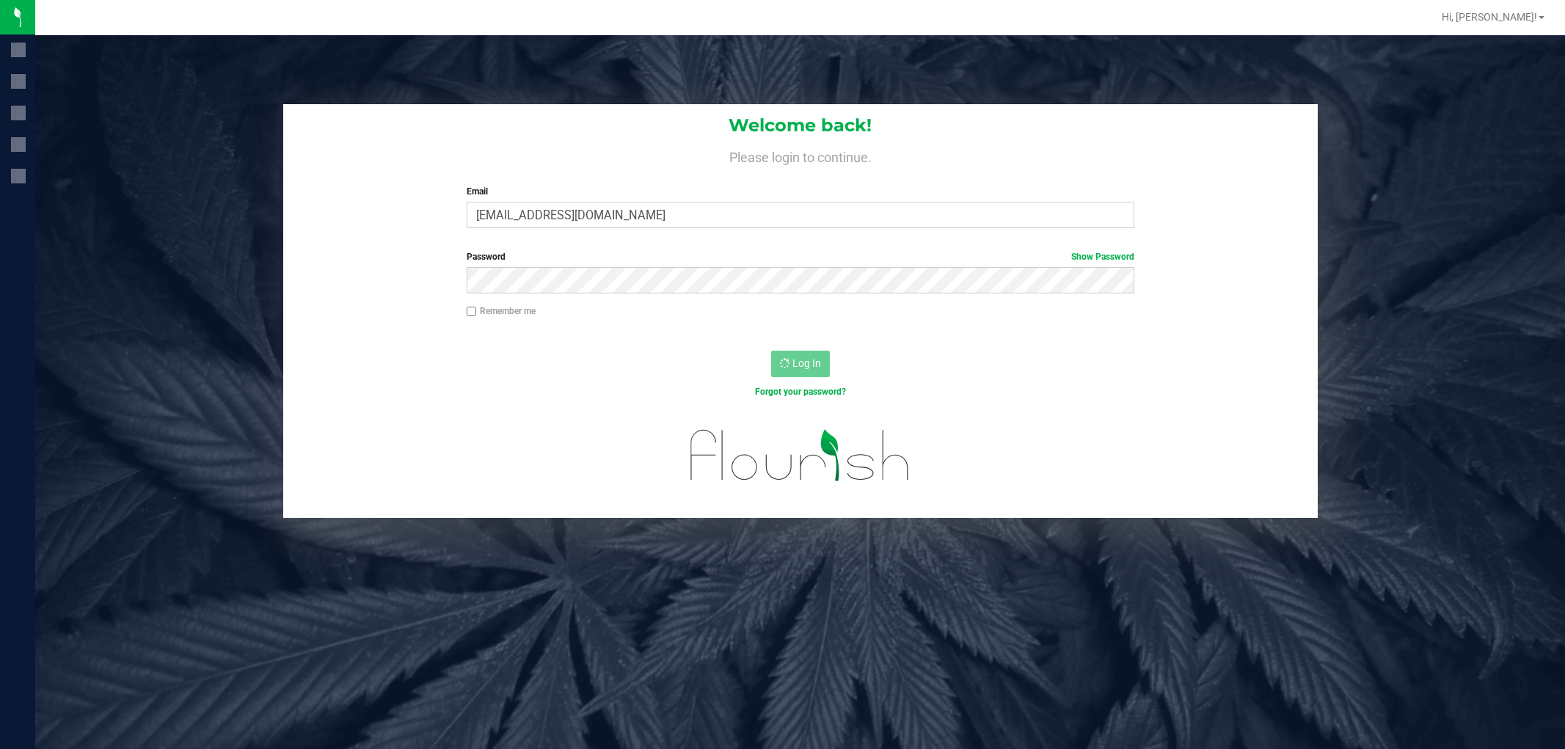 This screenshot has height=749, width=1565. What do you see at coordinates (800, 156) in the screenshot?
I see `h4: Please login to continue.` at bounding box center [800, 156].